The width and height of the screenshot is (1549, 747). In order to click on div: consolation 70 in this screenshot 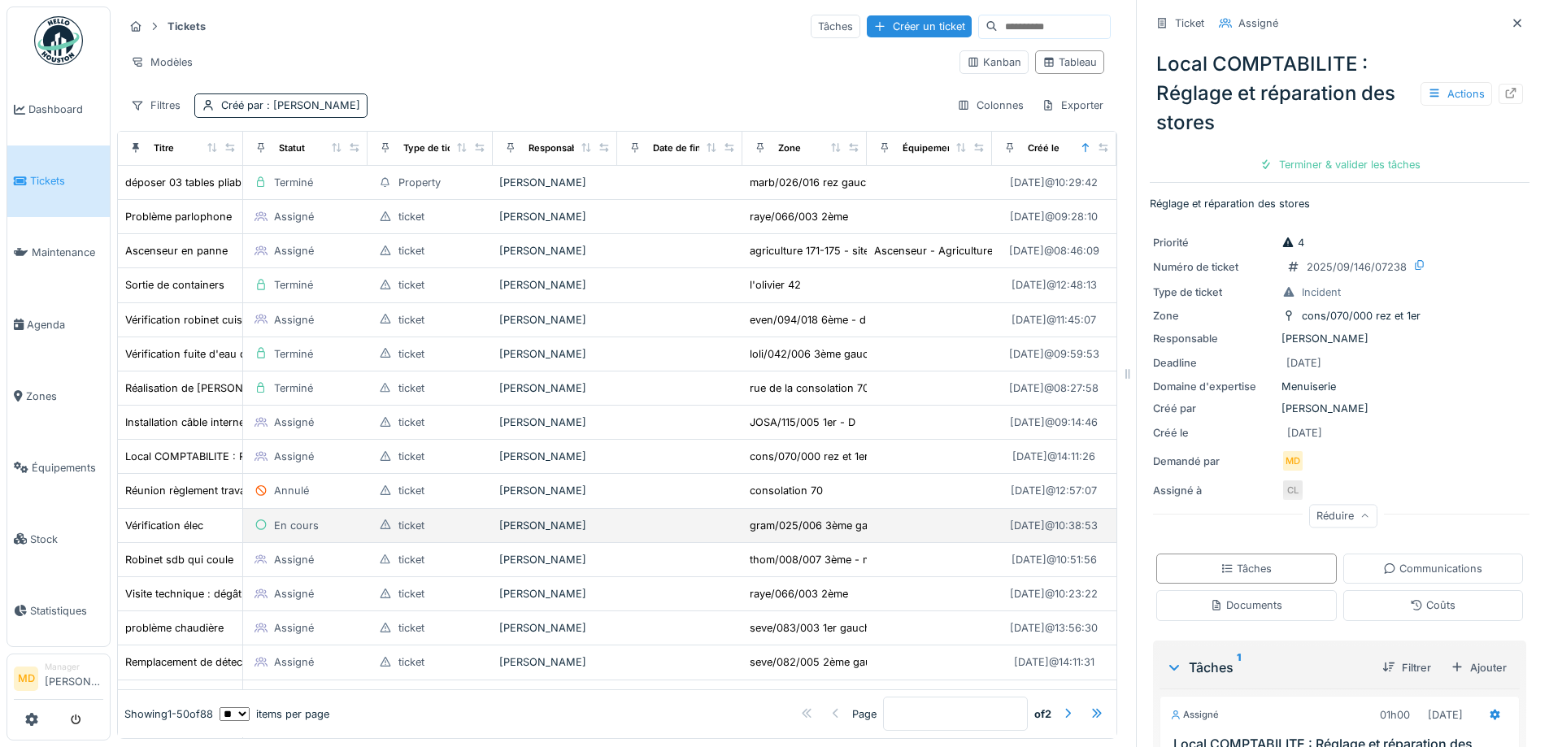, I will do `click(786, 490)`.